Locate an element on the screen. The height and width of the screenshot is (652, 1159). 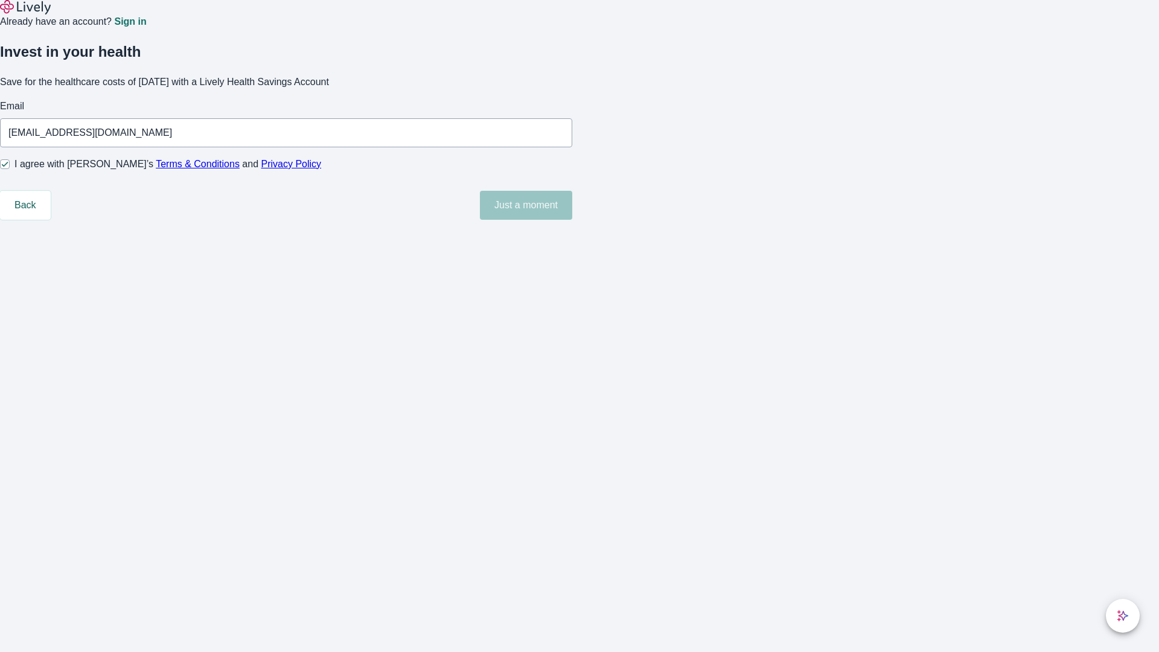
svg: Lively AI Assistant is located at coordinates (1123, 616).